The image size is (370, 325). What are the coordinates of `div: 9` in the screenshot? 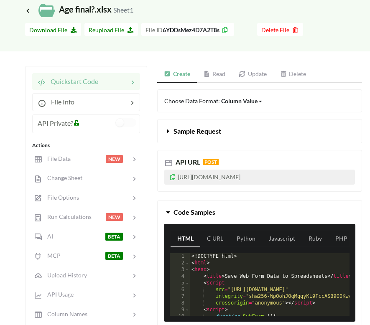 It's located at (180, 310).